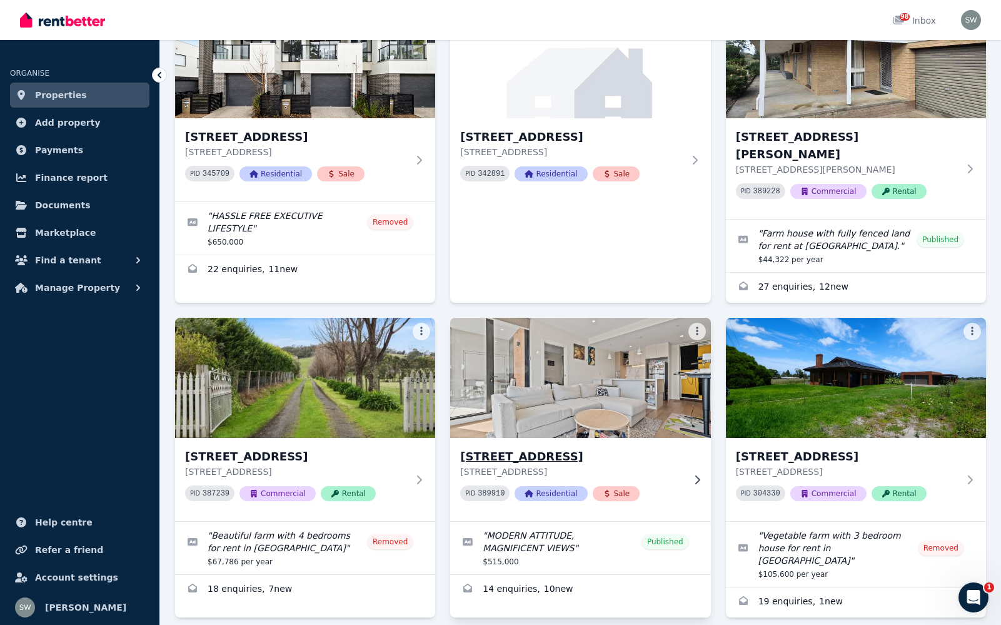  Describe the element at coordinates (305, 228) in the screenshot. I see `a: Edit listing: HASSLE FREE EXECUTIVE LIFESTYLE` at that location.